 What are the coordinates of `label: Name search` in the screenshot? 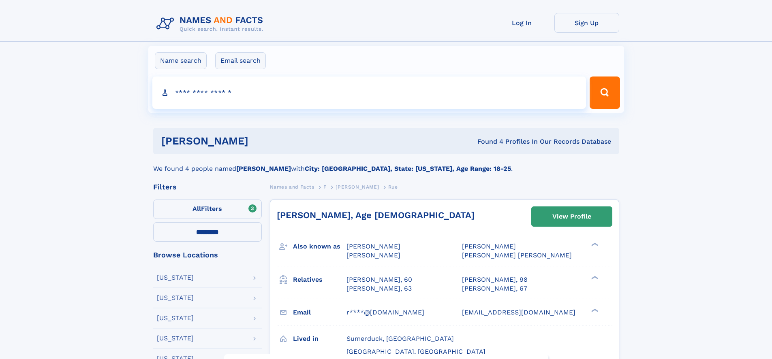 It's located at (181, 61).